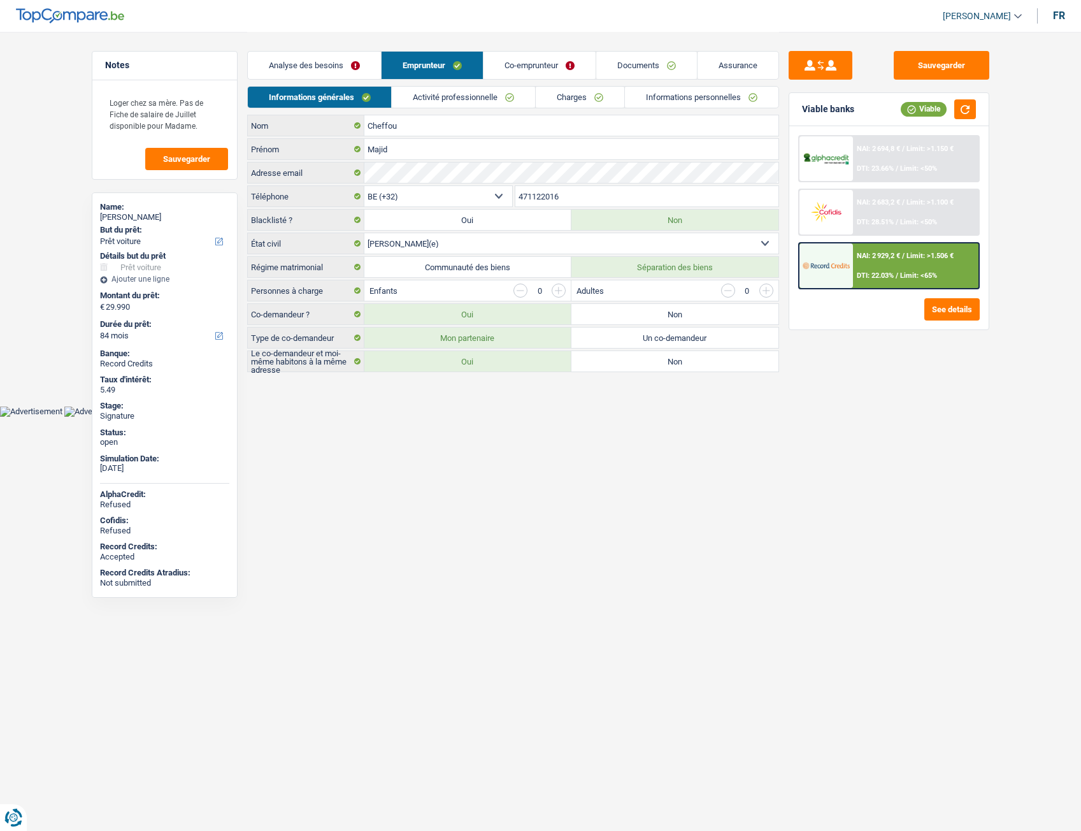  I want to click on img: Cofidis, so click(826, 211).